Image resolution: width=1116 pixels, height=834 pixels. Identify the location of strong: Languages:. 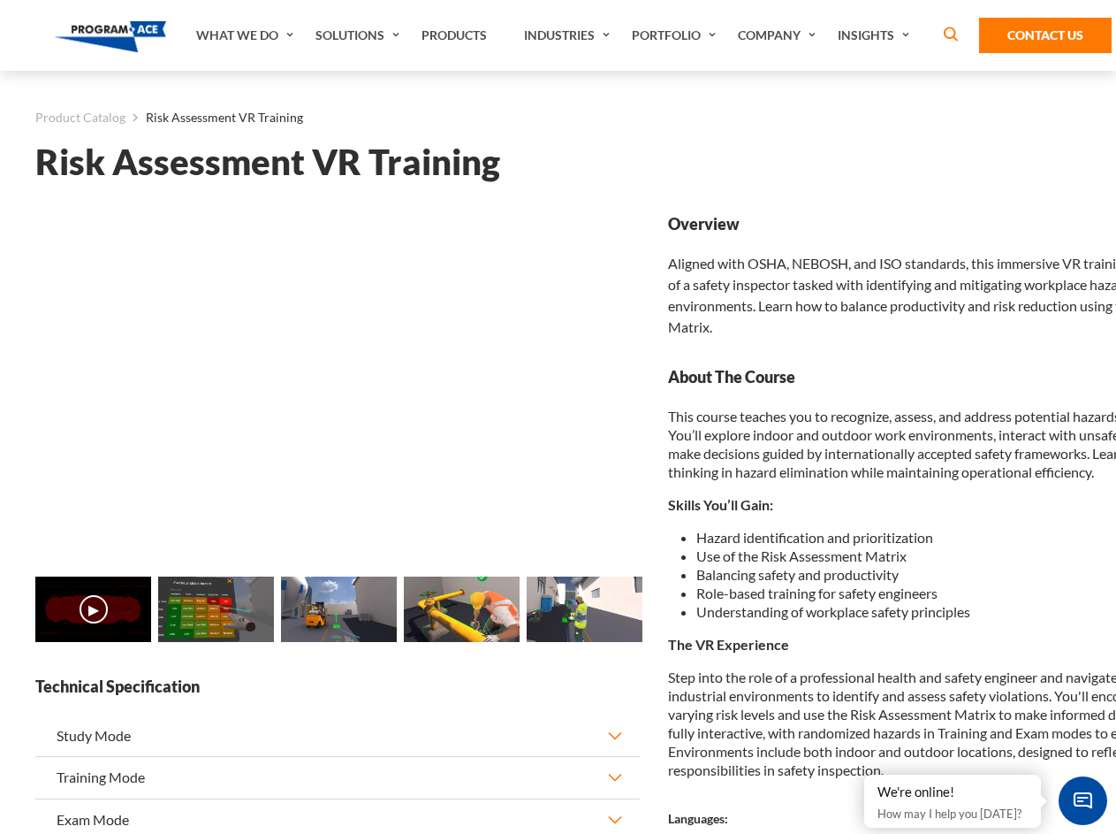
(698, 818).